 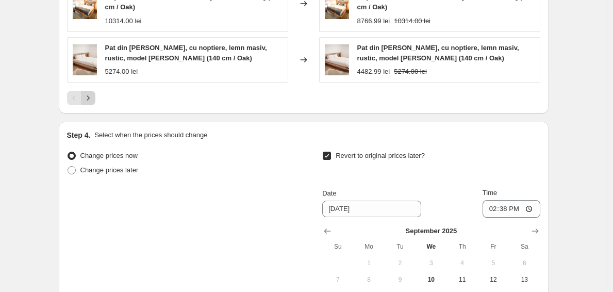 What do you see at coordinates (493, 279) in the screenshot?
I see `button: Friday September 12 2025` at bounding box center [493, 279].